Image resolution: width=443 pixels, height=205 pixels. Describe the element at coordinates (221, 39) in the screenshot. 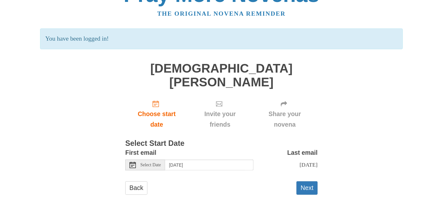

I see `p: You have been logged in!` at that location.